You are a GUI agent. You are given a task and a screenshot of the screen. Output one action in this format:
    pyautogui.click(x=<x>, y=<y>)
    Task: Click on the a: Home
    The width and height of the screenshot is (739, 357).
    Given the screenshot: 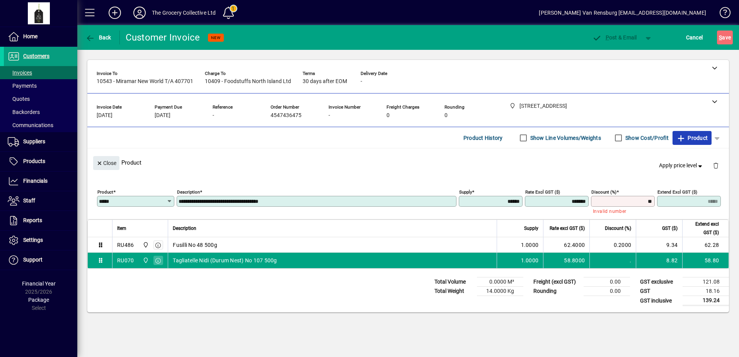 What is the action you would take?
    pyautogui.click(x=41, y=37)
    